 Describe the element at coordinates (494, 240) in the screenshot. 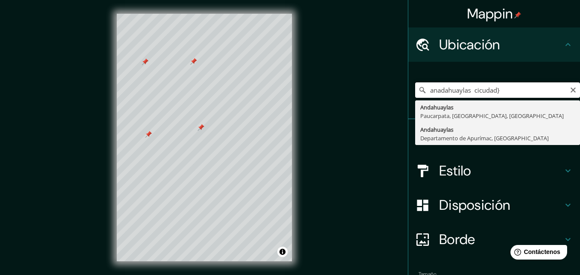

I see `div: Borde` at that location.